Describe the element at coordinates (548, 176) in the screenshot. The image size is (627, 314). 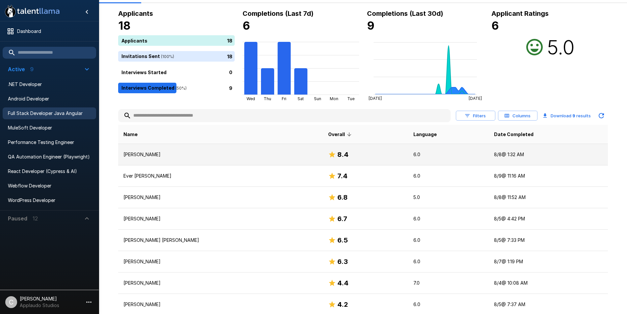
I see `td: 8/9 @ 11:16 AM` at that location.